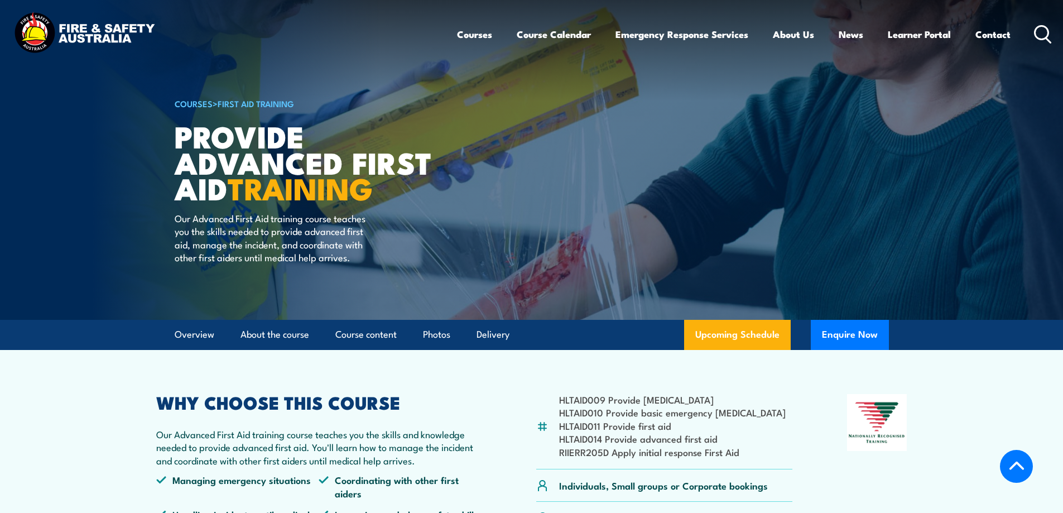 Image resolution: width=1063 pixels, height=513 pixels. Describe the element at coordinates (850, 335) in the screenshot. I see `button: Enquire Now` at that location.